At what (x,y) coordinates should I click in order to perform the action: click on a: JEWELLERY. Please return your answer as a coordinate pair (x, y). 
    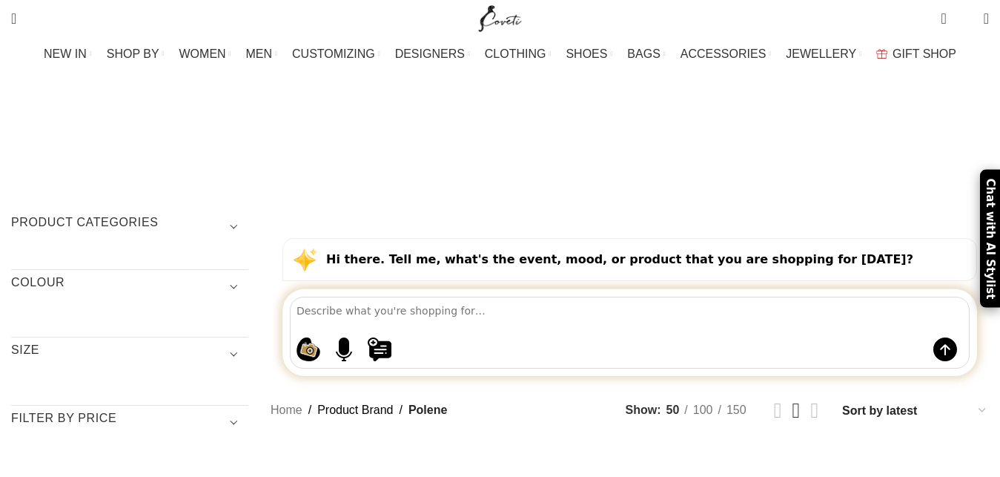
    Looking at the image, I should click on (824, 54).